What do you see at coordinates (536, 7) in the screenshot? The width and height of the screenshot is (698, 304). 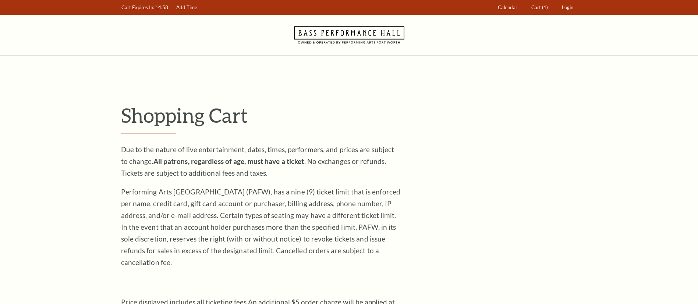 I see `span: Cart` at bounding box center [536, 7].